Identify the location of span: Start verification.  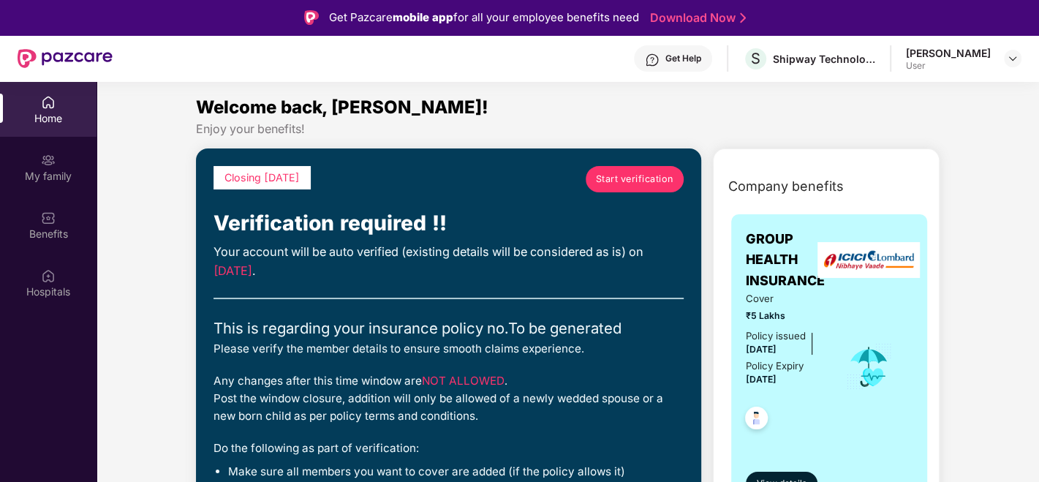
(634, 179).